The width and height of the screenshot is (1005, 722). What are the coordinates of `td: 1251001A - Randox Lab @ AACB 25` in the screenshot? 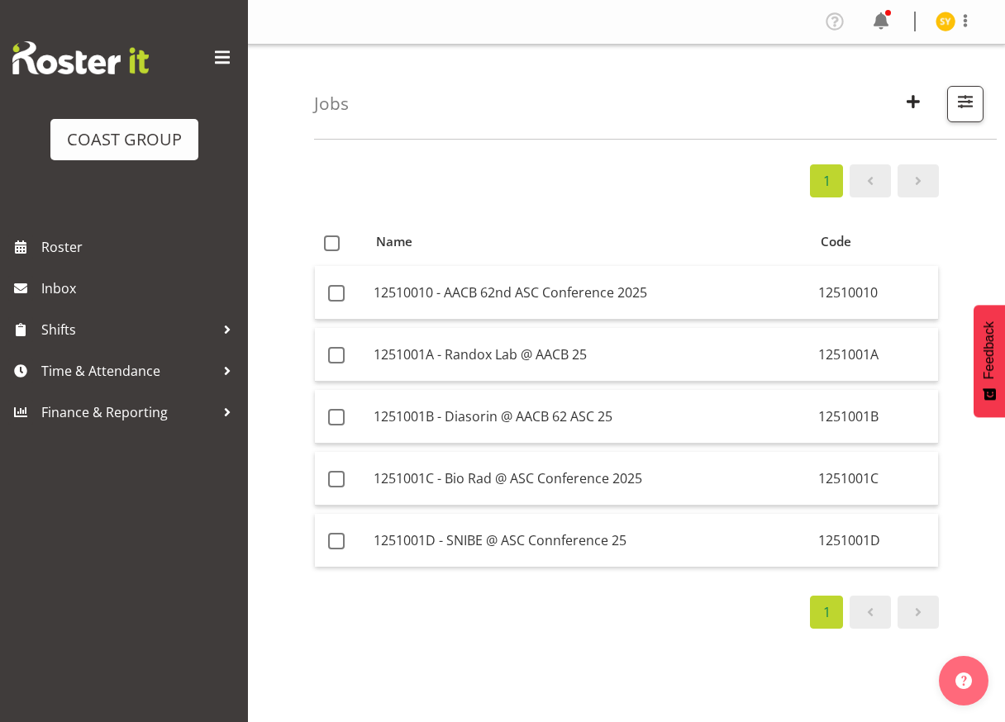 It's located at (589, 354).